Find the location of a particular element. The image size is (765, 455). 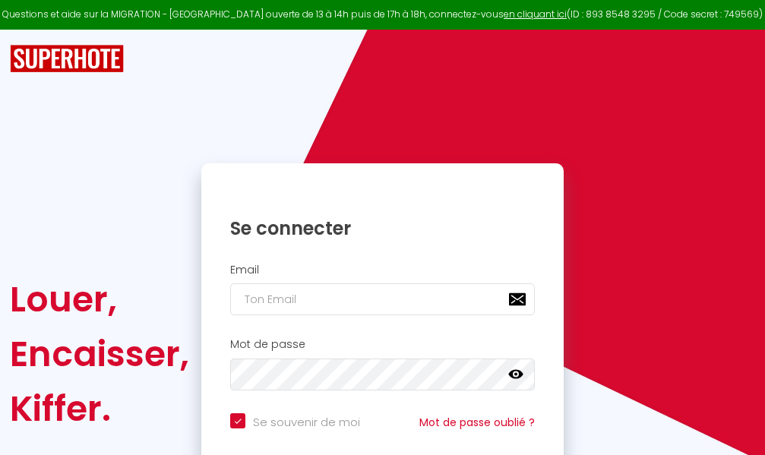

input: Ton Email is located at coordinates (382, 300).